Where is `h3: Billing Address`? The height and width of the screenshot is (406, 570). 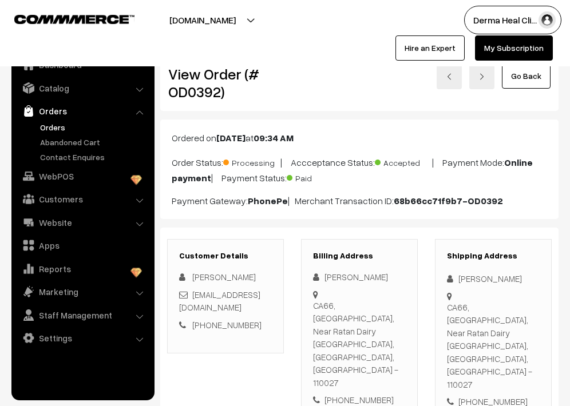
h3: Billing Address is located at coordinates (359, 256).